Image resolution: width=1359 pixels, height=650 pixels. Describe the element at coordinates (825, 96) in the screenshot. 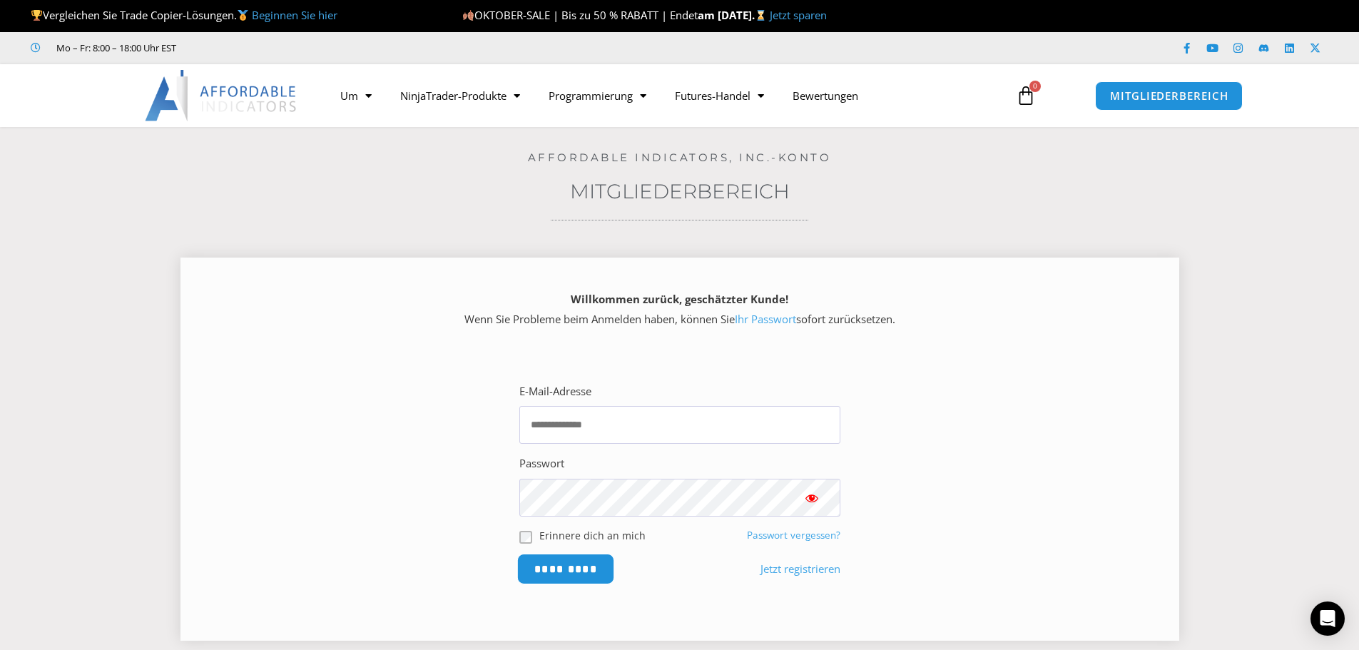

I see `a: Bewertungen` at that location.